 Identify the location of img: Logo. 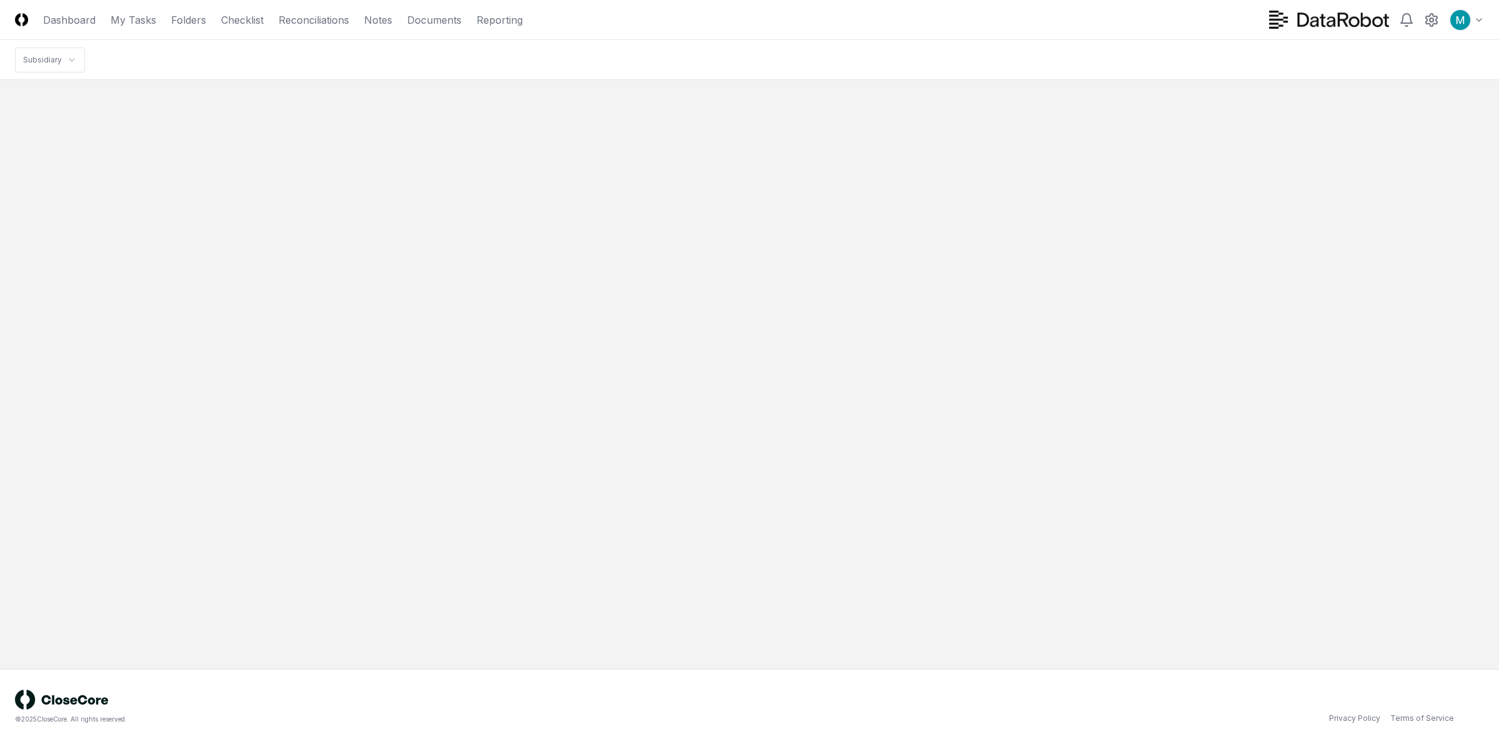
(21, 19).